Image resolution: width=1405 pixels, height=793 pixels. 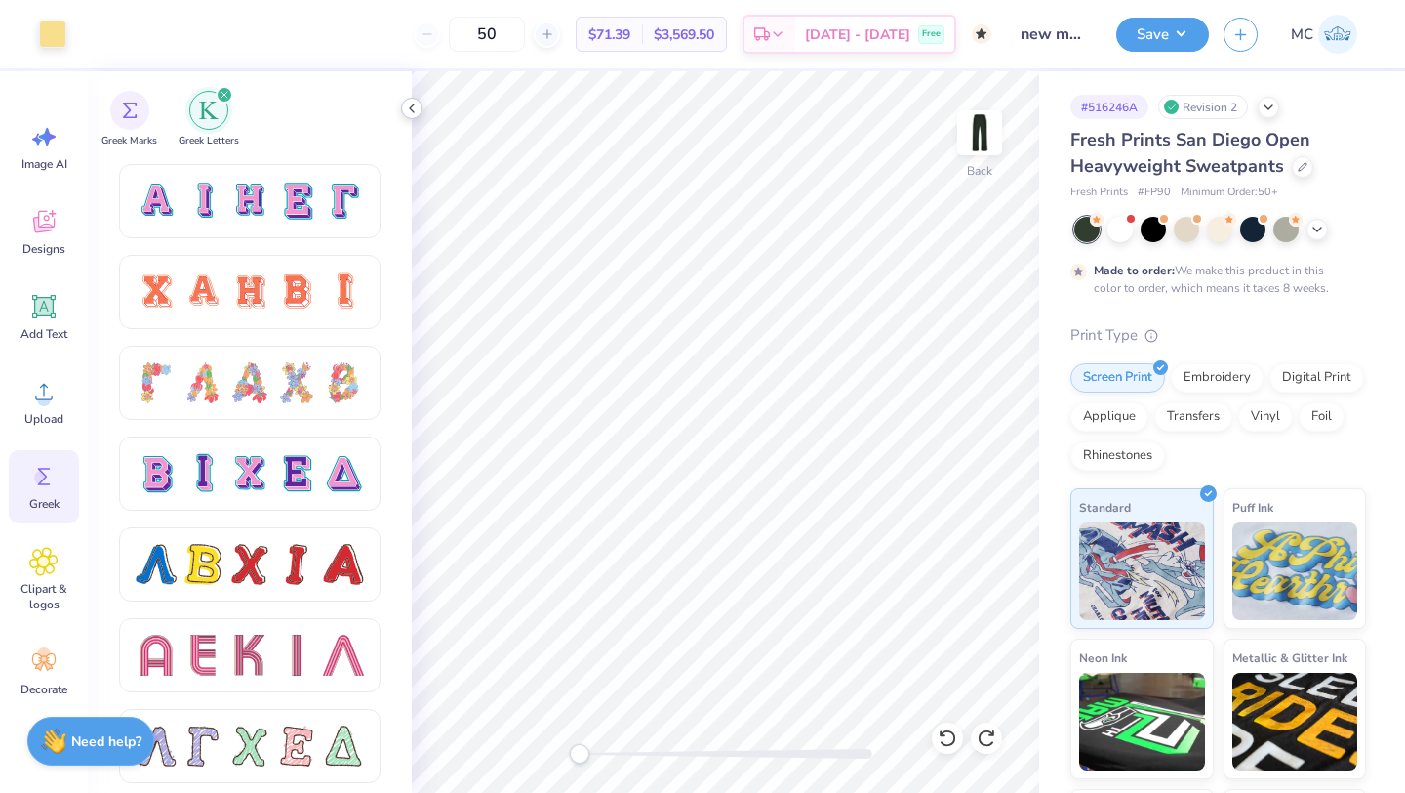 What do you see at coordinates (1110, 417) in the screenshot?
I see `div: Applique` at bounding box center [1110, 417].